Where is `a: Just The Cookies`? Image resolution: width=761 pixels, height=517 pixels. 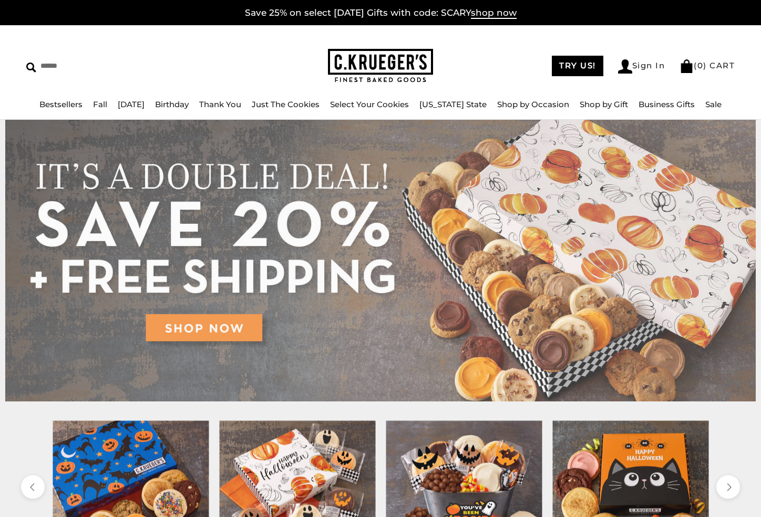
a: Just The Cookies is located at coordinates (285, 104).